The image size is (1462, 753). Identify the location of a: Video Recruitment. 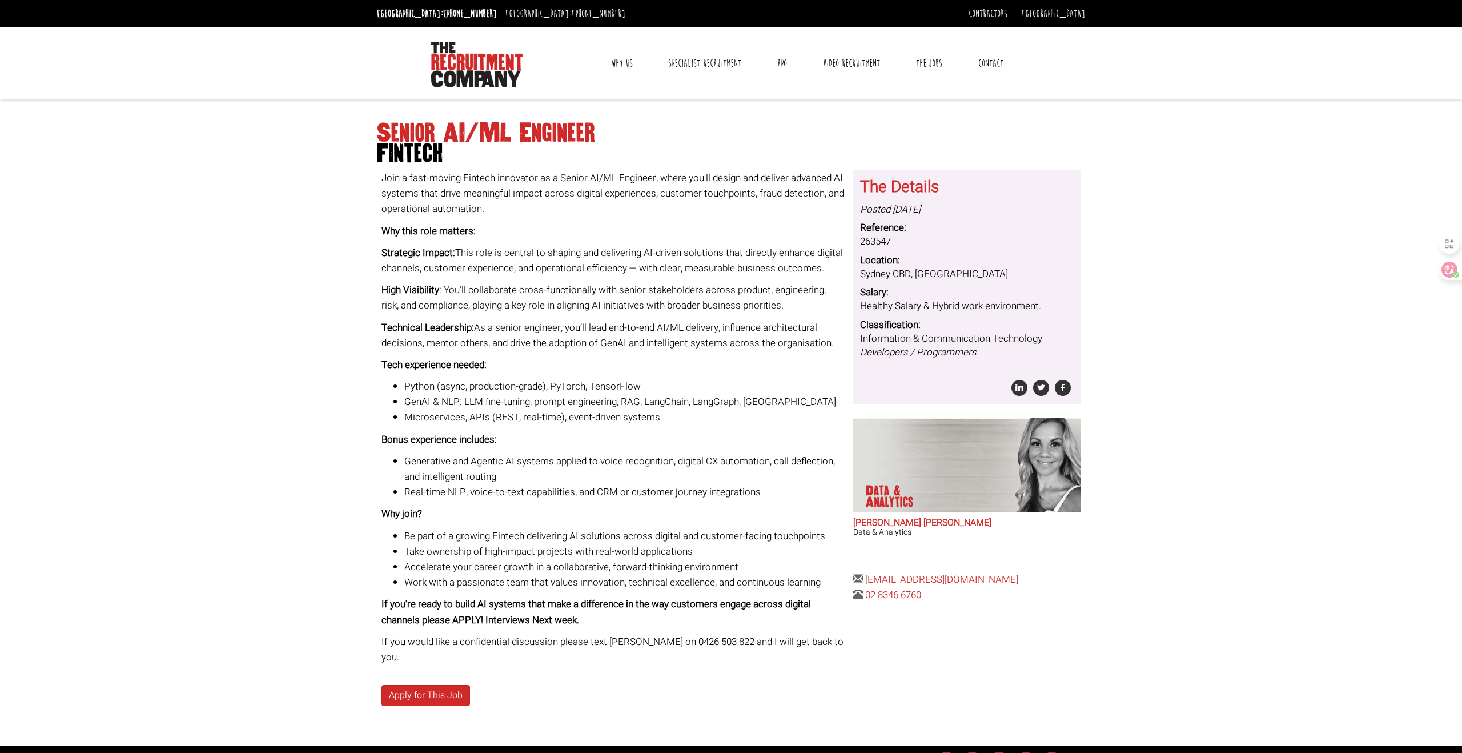
(852, 63).